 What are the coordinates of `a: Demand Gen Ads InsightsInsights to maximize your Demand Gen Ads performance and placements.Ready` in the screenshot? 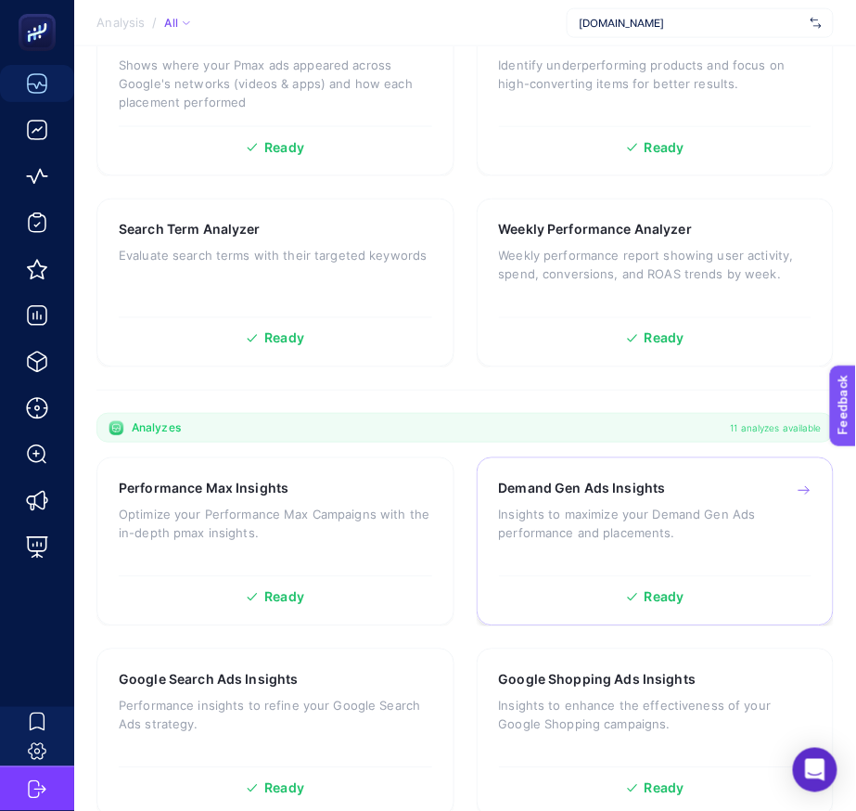 It's located at (656, 542).